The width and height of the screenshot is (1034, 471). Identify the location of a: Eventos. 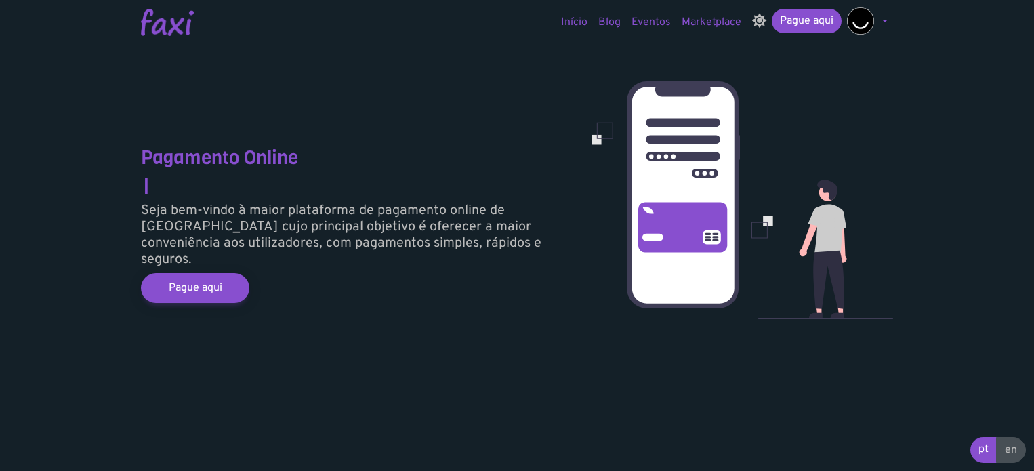
(651, 22).